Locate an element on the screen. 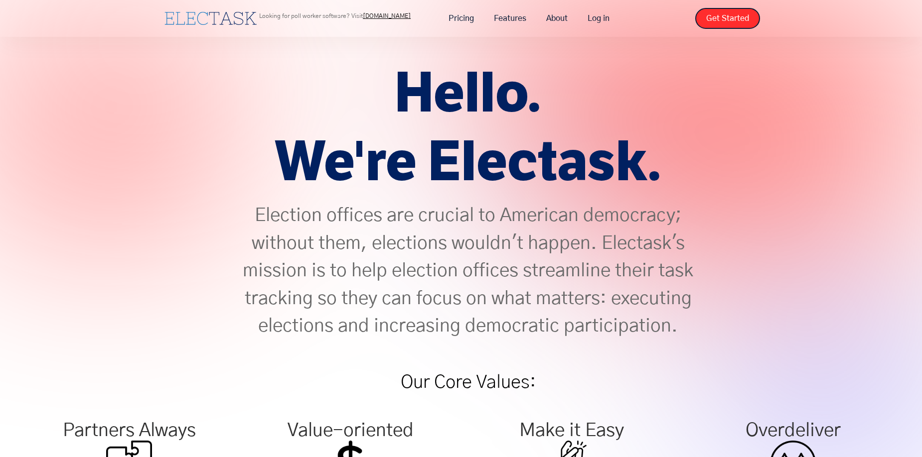 The height and width of the screenshot is (457, 922). div: Value-oriented is located at coordinates (350, 431).